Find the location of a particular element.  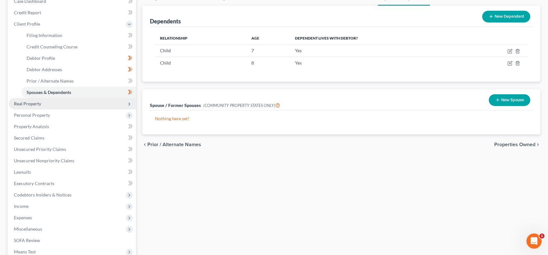

span: Personal Property is located at coordinates (32, 115).